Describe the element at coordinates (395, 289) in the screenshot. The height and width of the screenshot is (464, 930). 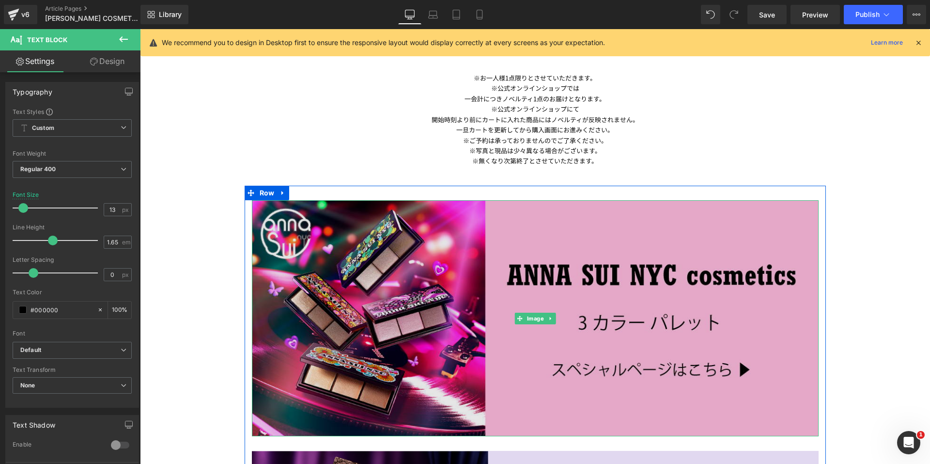
I see `span: Image` at that location.